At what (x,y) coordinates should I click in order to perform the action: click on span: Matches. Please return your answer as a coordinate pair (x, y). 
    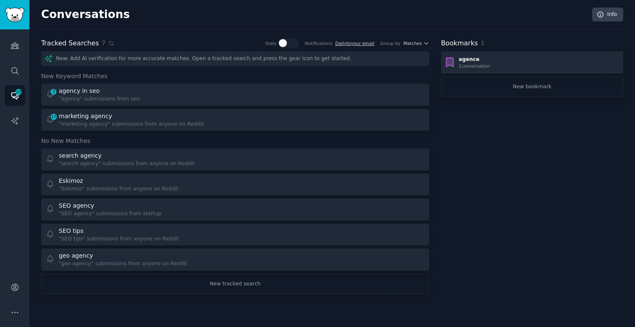
    Looking at the image, I should click on (413, 43).